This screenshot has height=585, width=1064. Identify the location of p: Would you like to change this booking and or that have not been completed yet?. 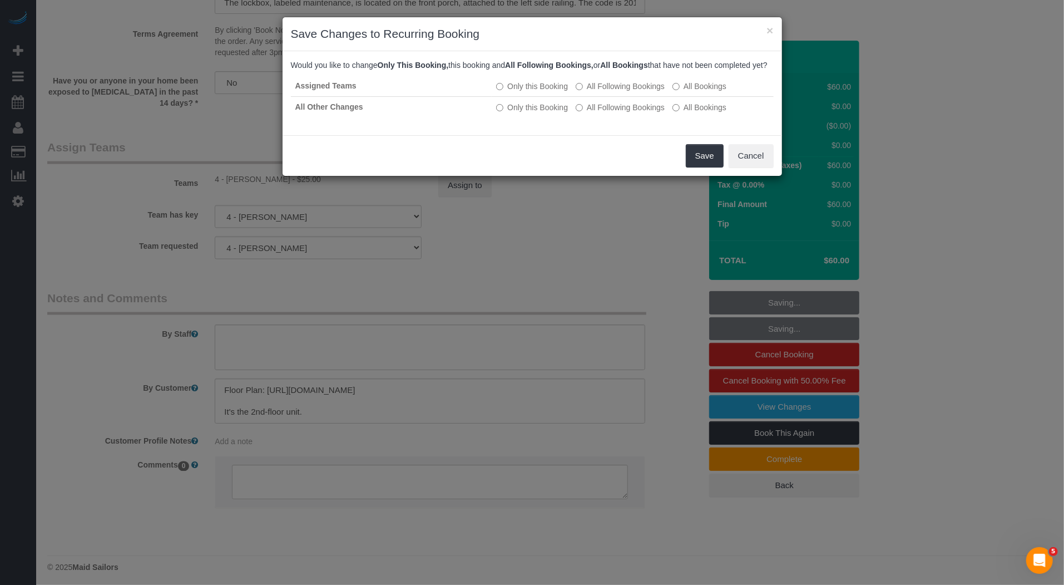
(532, 65).